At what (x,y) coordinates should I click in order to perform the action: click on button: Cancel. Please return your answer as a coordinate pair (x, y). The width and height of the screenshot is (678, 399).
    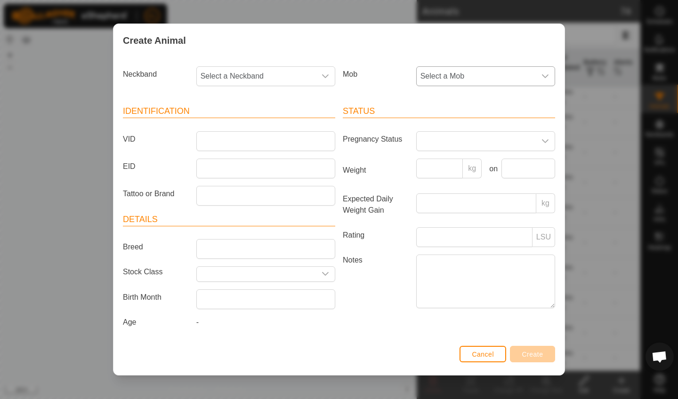
    Looking at the image, I should click on (483, 354).